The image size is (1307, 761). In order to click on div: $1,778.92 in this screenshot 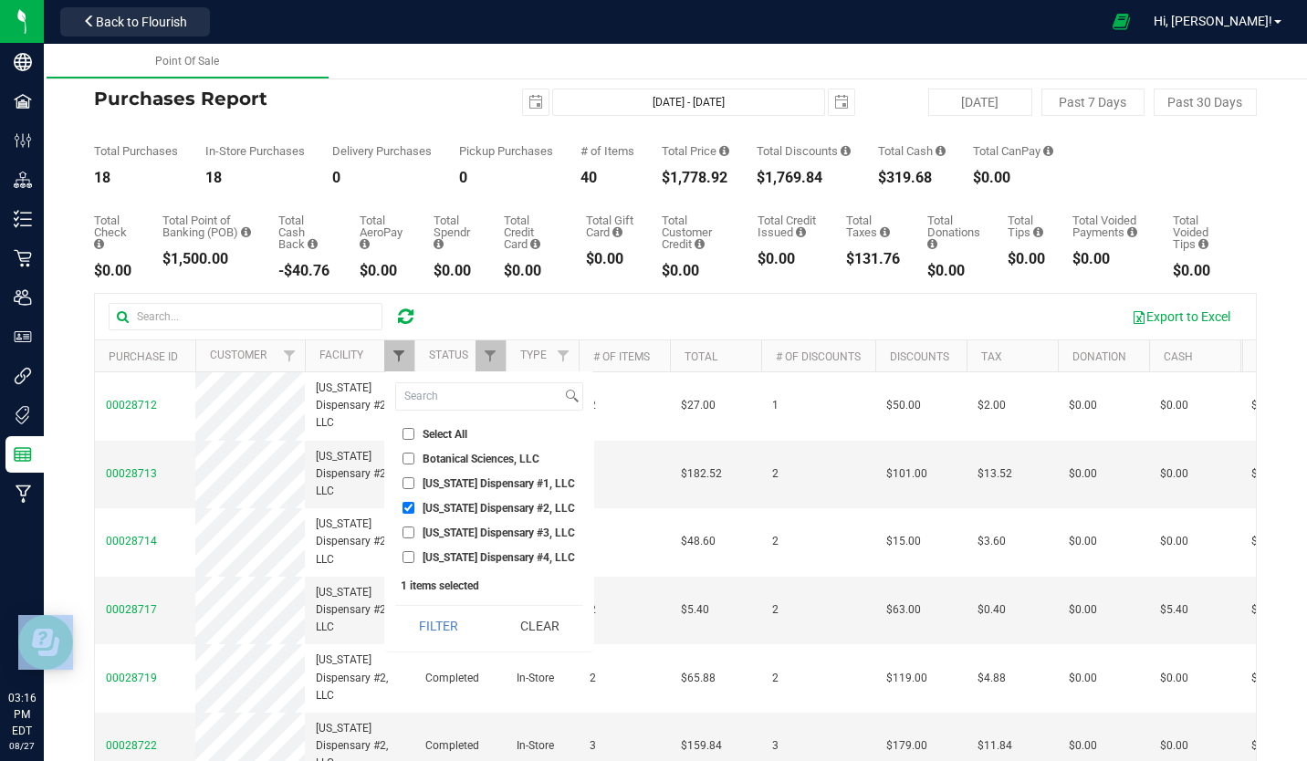, I will do `click(696, 178)`.